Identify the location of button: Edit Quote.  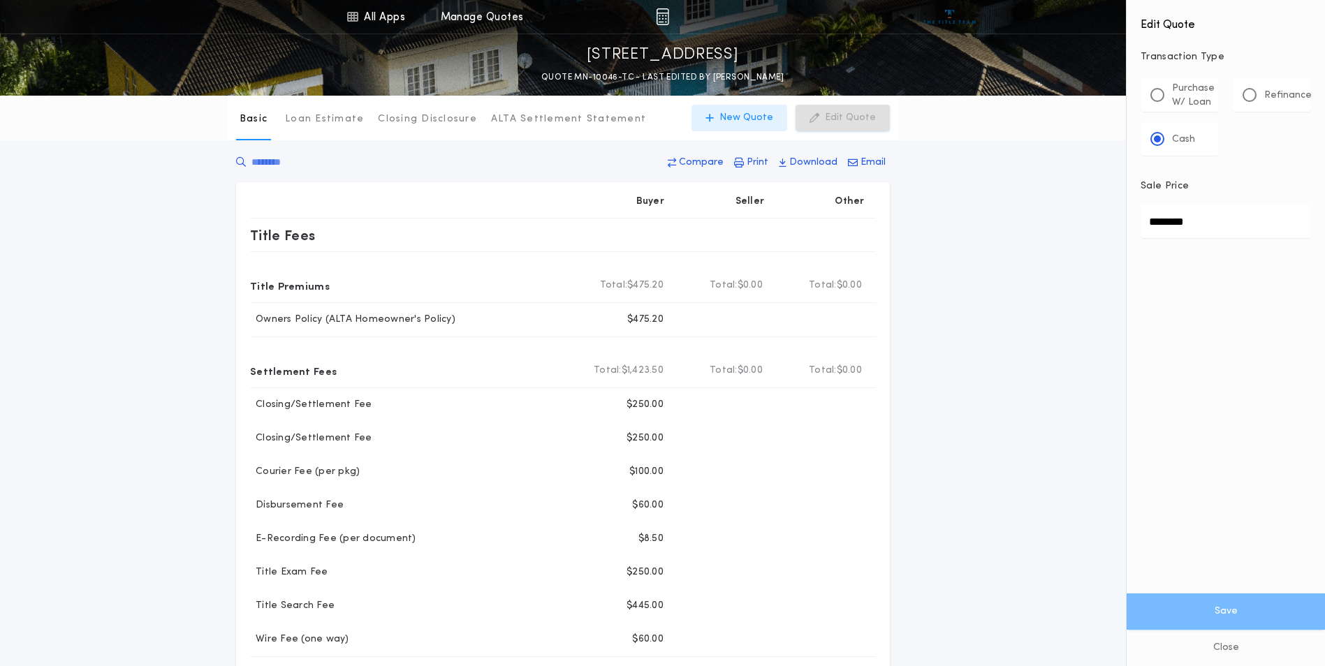
(842, 118).